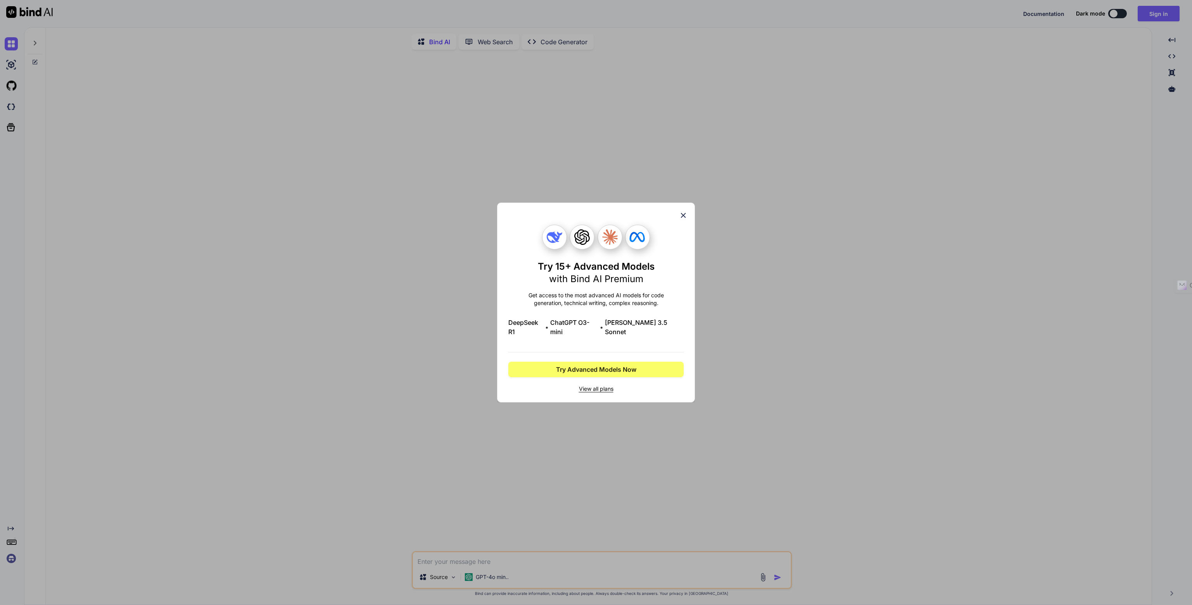 The image size is (1192, 605). I want to click on p: Get access to the most advanced AI models for code generation, technical writing, complex reasoning., so click(596, 299).